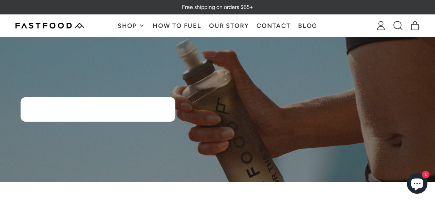  Describe the element at coordinates (417, 184) in the screenshot. I see `inbox-online-store-chat: Shopify online store chat` at that location.